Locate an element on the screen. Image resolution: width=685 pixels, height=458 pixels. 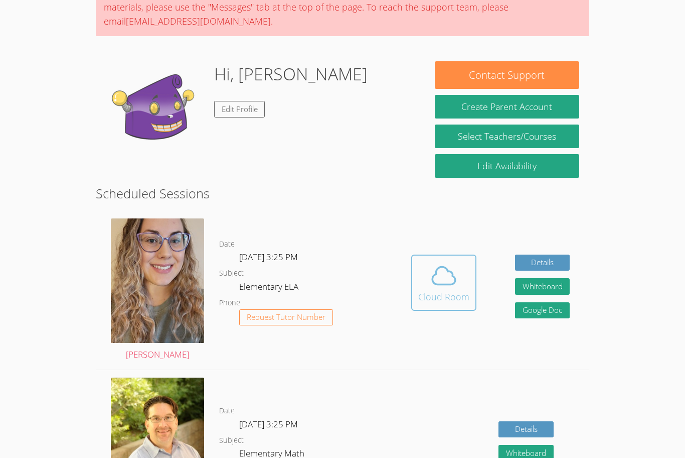
dt: Phone is located at coordinates (230, 303).